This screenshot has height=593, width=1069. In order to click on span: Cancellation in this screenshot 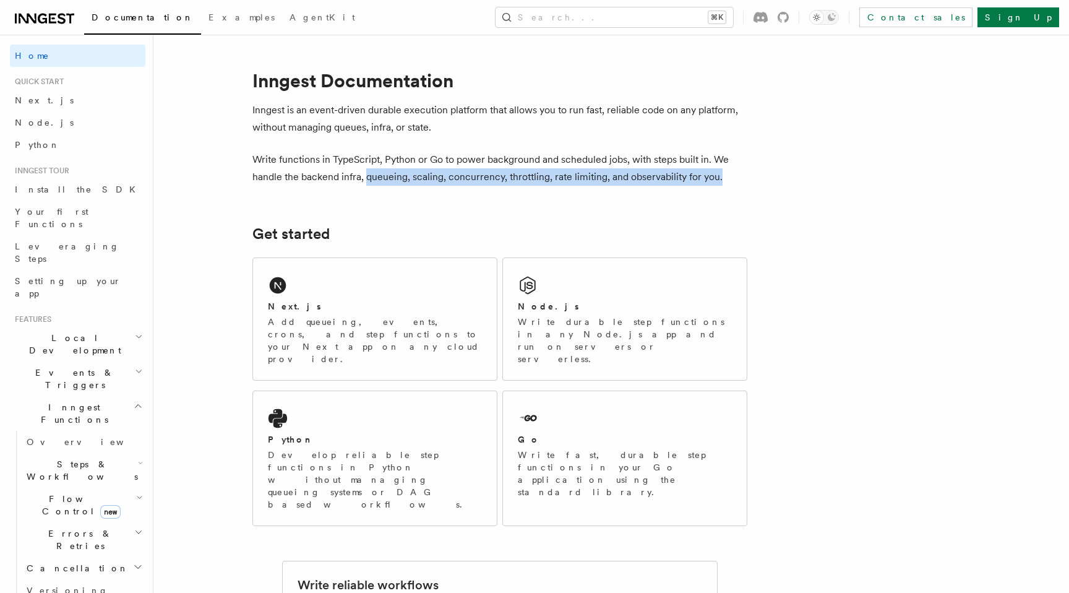, I will do `click(75, 568)`.